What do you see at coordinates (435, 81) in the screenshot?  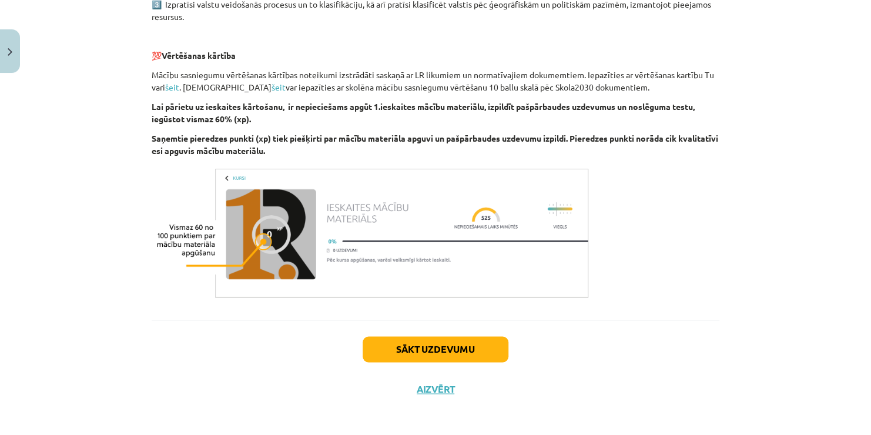 I see `p: Mācību sasniegumu vērtēšanas kārtības noteikumi izstrādāti saskaņā ar LR likumiem un normatīvajie...` at bounding box center [435, 81].